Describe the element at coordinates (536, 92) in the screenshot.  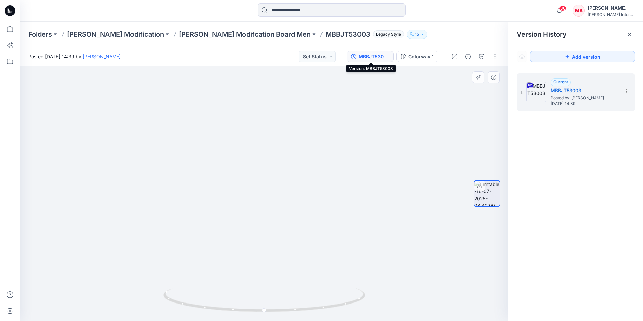
I see `img: MBBJT53003` at that location.